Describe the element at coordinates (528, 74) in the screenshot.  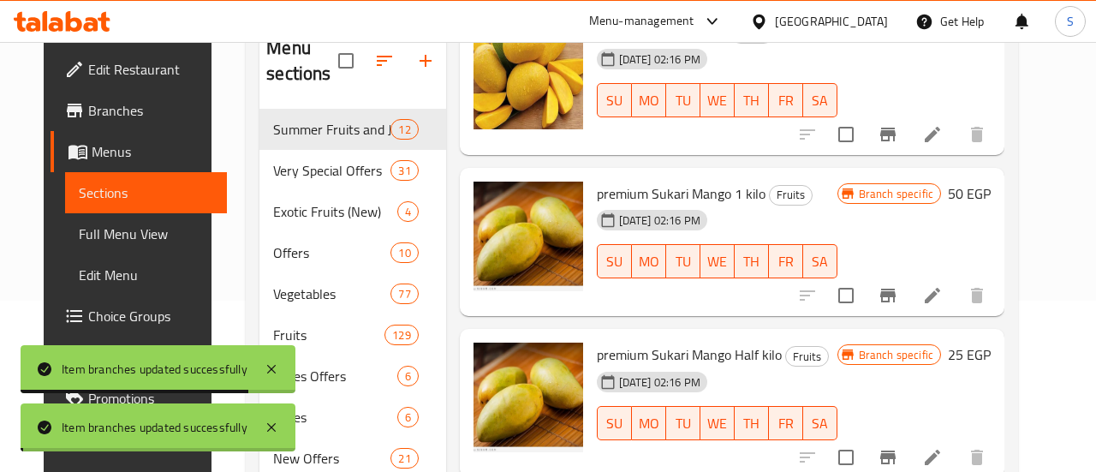
I see `img: Sukari Mango Half kilo` at that location.